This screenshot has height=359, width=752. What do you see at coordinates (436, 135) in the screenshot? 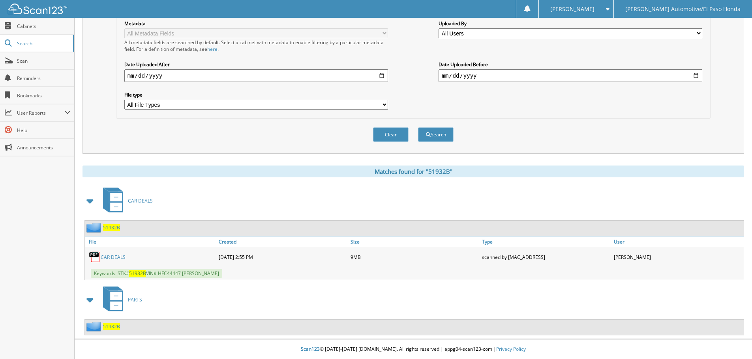
I see `button: Search` at bounding box center [436, 135].